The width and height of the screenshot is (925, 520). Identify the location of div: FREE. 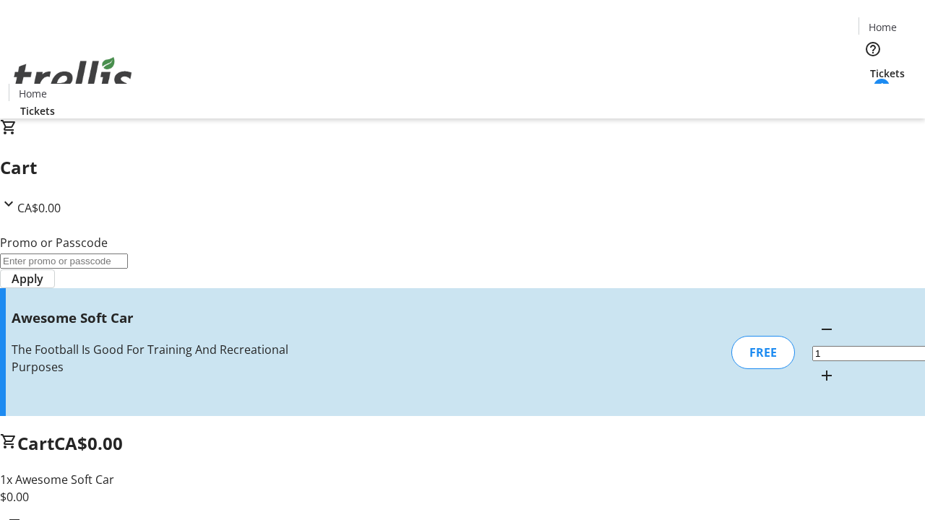
(763, 353).